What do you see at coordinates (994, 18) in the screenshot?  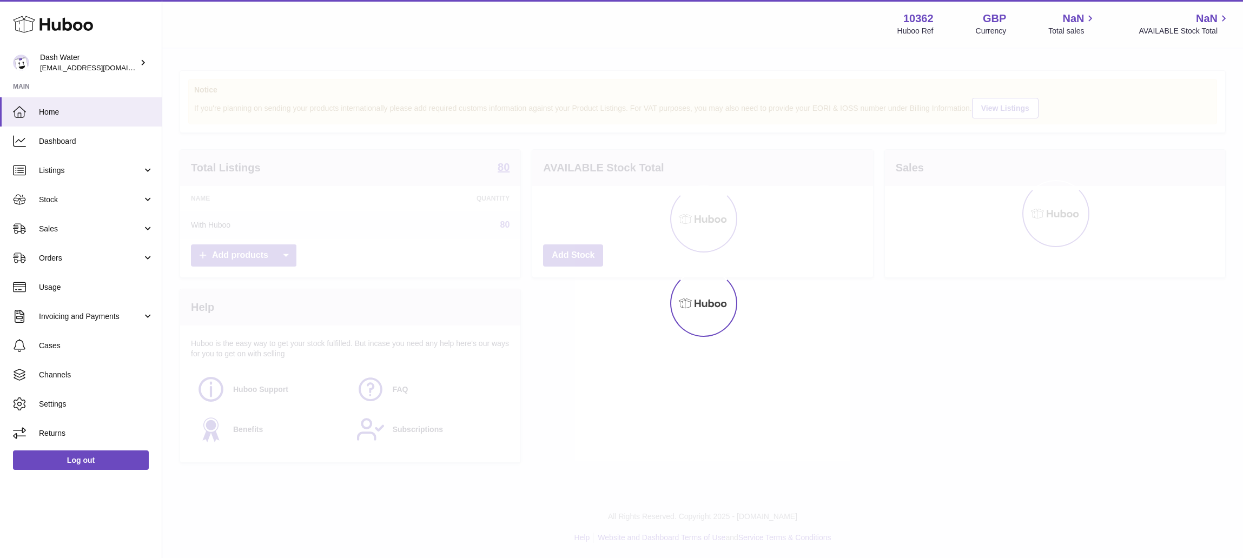 I see `strong: GBP` at bounding box center [994, 18].